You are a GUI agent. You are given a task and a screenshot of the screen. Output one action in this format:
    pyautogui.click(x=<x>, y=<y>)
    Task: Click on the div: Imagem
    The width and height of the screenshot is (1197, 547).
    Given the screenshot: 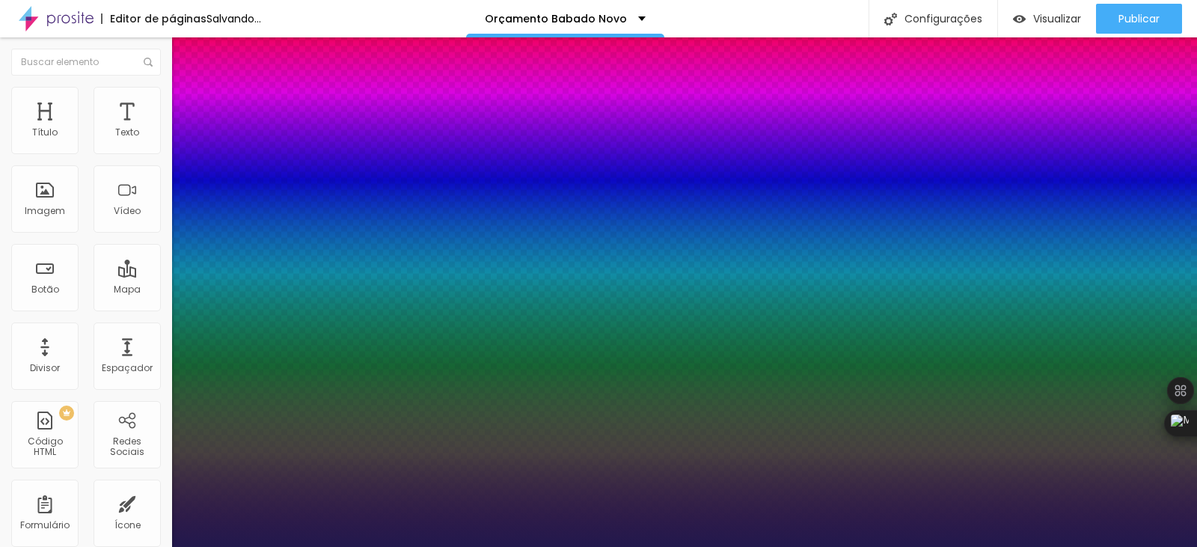 What is the action you would take?
    pyautogui.click(x=45, y=211)
    